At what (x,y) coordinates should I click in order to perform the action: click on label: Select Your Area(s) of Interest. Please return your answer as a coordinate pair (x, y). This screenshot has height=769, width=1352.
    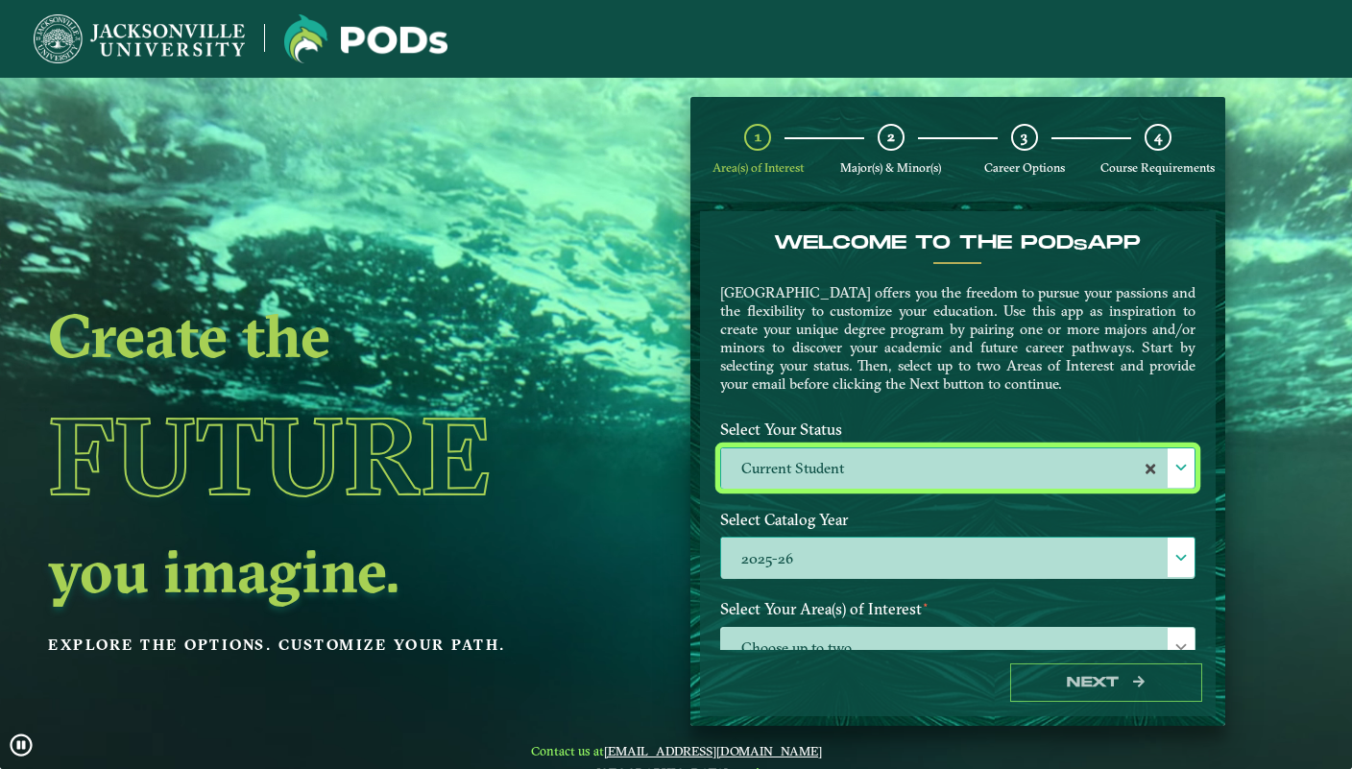
    Looking at the image, I should click on (958, 609).